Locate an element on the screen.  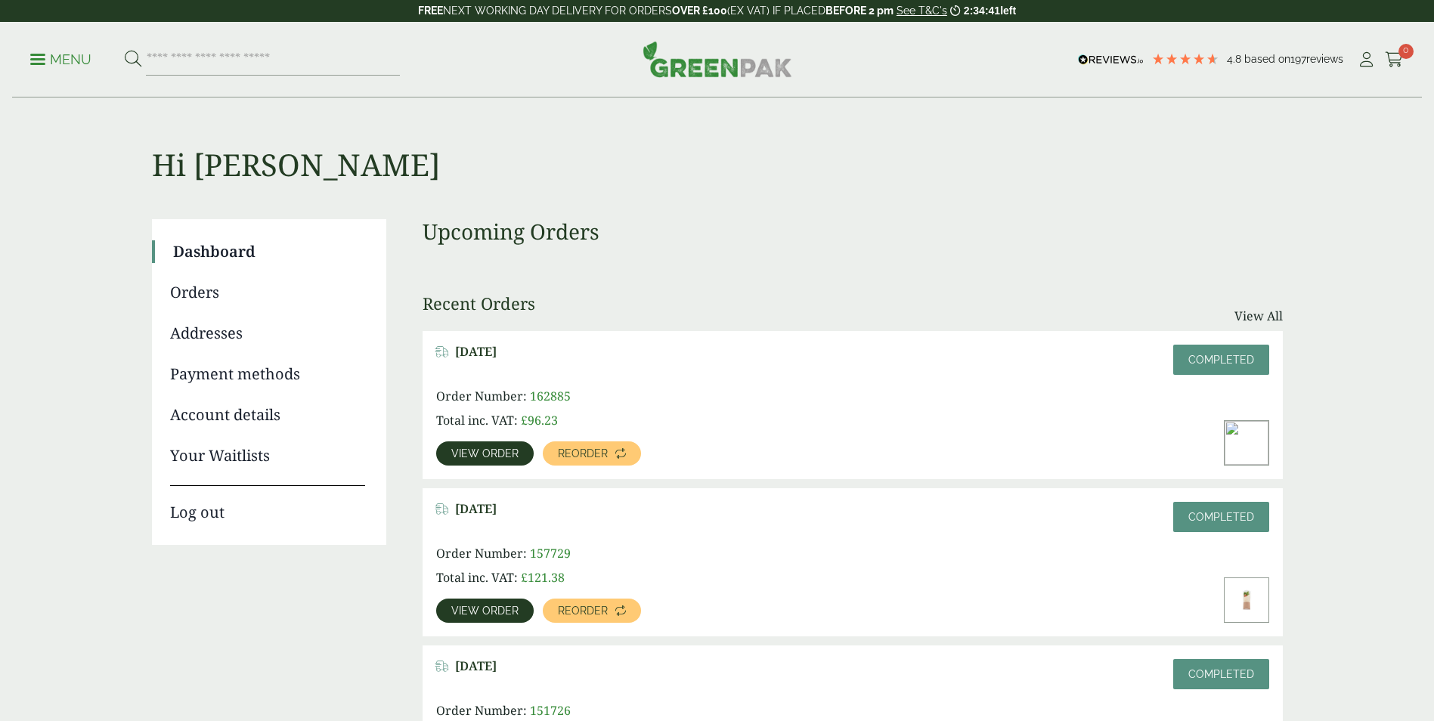
img: 5430063C-Kraft-Tortilla-Wrap-Pocket-TS1-with-Wrap-300x200.jpg is located at coordinates (1247, 600).